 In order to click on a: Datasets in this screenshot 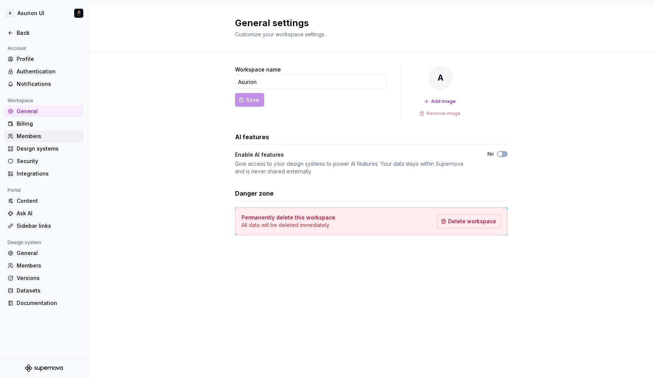, I will do `click(44, 291)`.